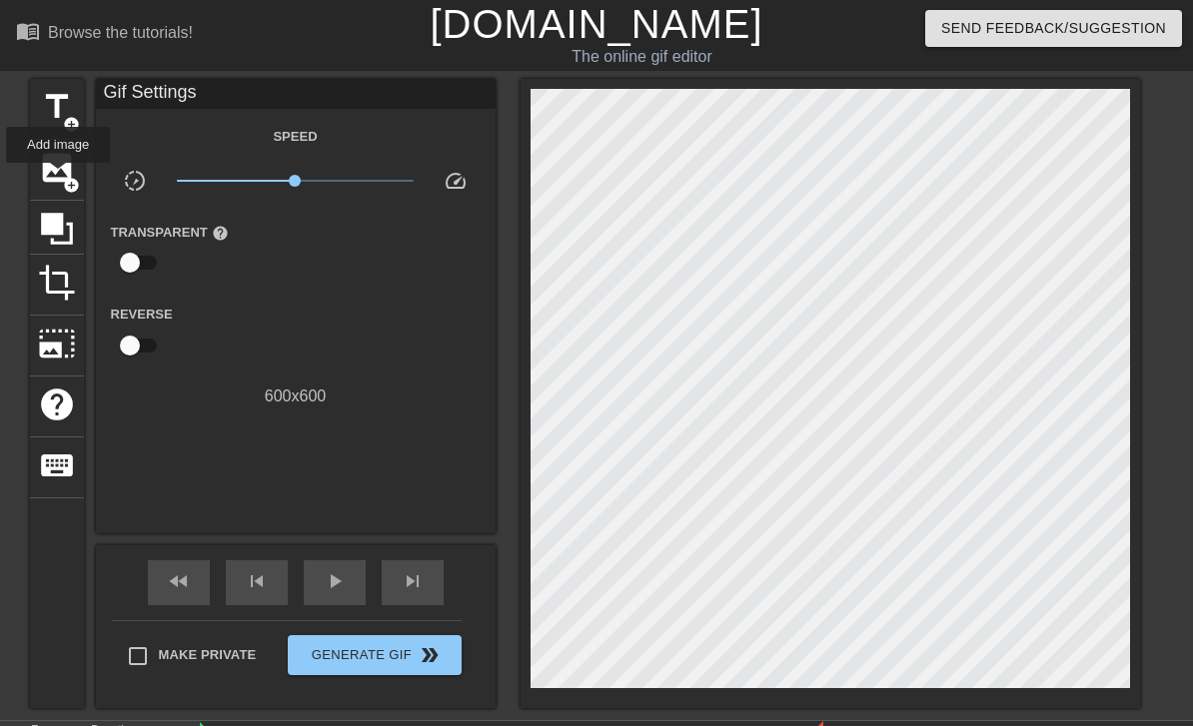 Image resolution: width=1193 pixels, height=726 pixels. What do you see at coordinates (430, 655) in the screenshot?
I see `span: double_arrow` at bounding box center [430, 655].